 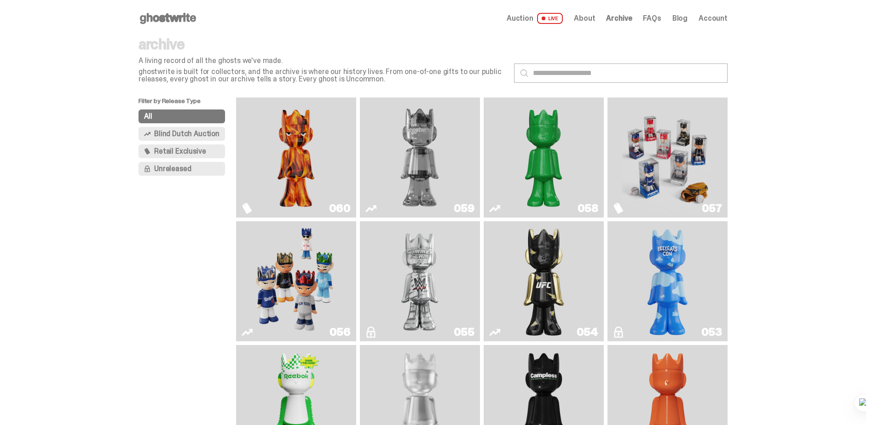 I want to click on div: 058, so click(x=588, y=209).